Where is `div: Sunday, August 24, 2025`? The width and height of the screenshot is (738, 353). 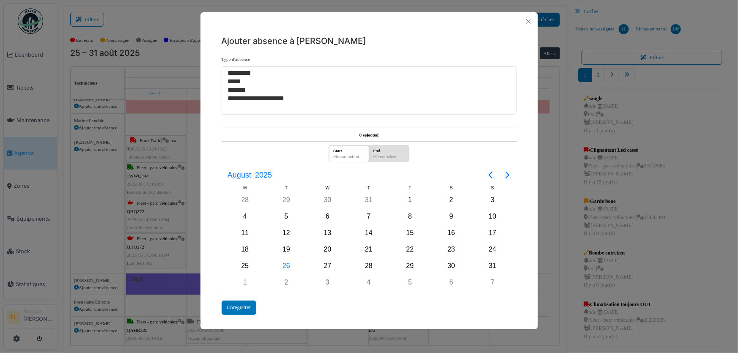
div: Sunday, August 24, 2025 is located at coordinates (493, 250).